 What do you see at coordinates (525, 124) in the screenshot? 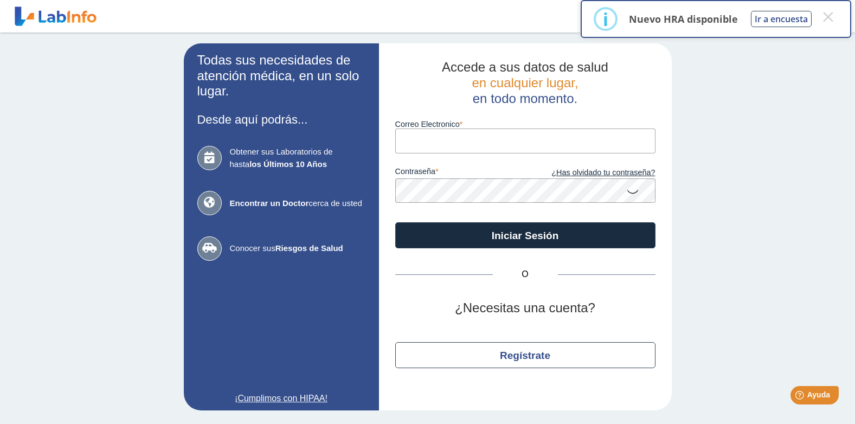
I see `label: Correo Electronico` at bounding box center [525, 124].